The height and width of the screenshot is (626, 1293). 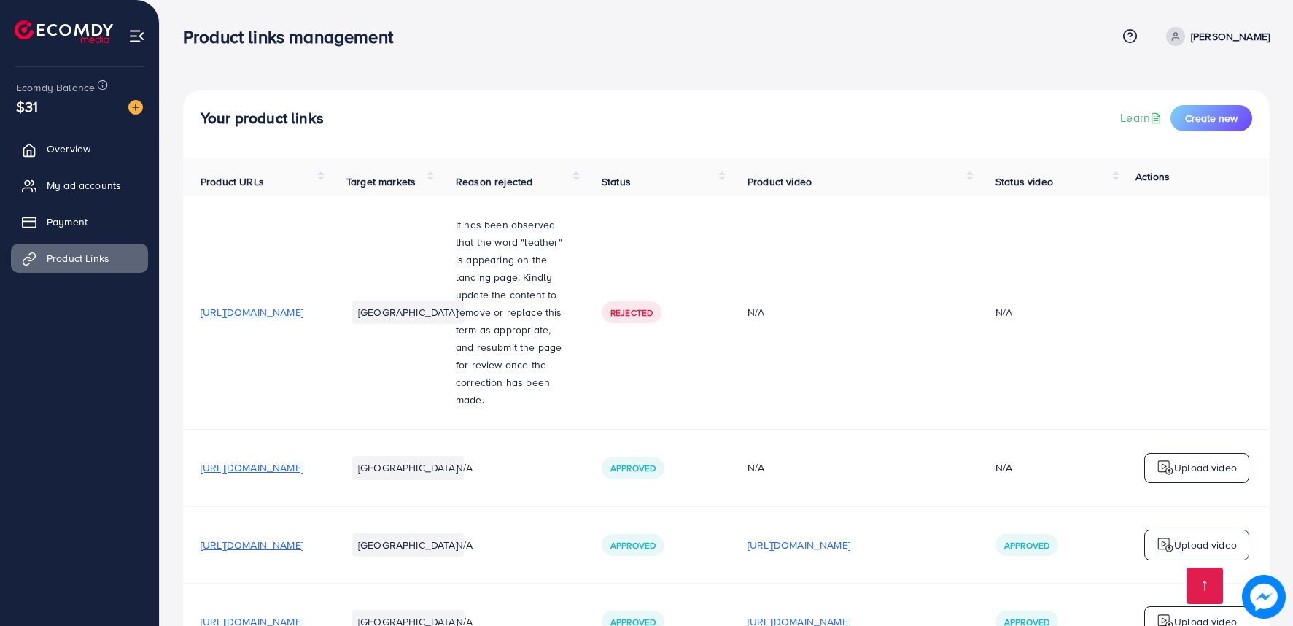 I want to click on span: Reason rejected, so click(x=494, y=182).